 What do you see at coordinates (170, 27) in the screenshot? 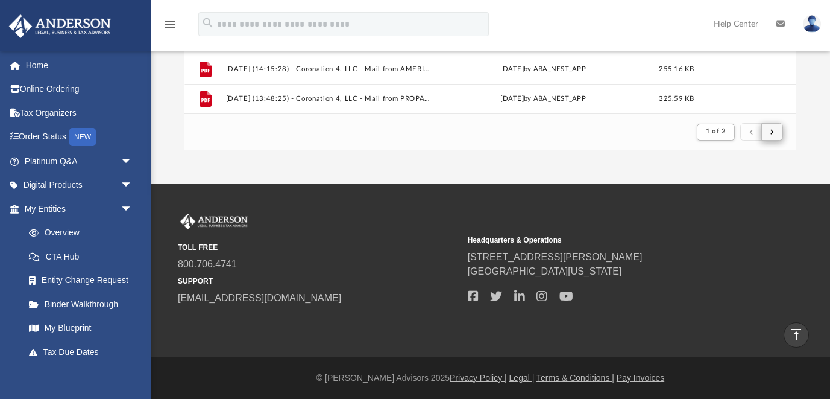
I see `a: menu` at bounding box center [170, 27].